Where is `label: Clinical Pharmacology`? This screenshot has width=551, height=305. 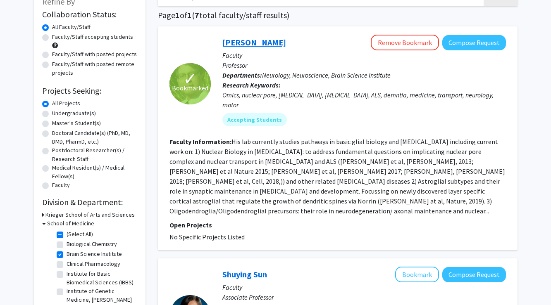 label: Clinical Pharmacology is located at coordinates (93, 264).